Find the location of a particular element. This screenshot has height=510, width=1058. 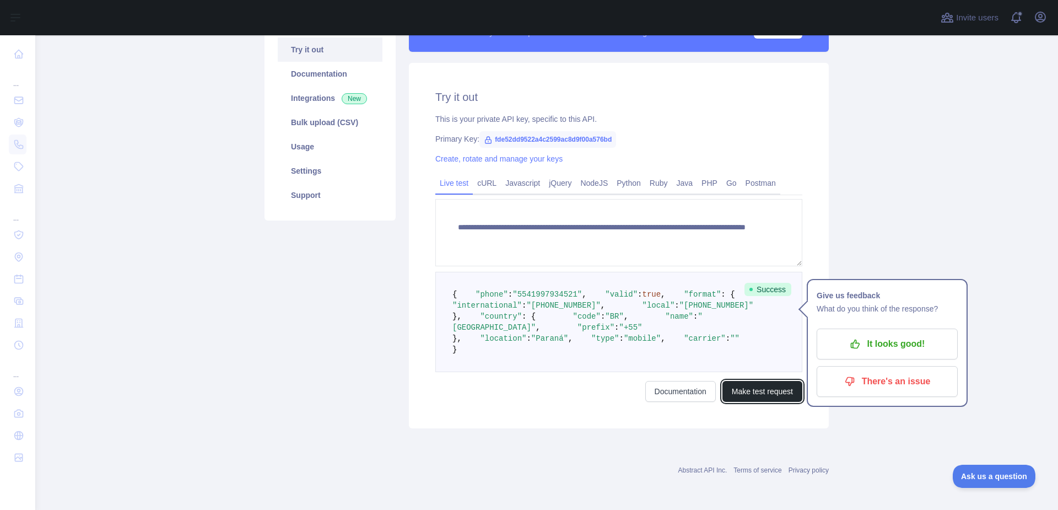

h2: Try it out is located at coordinates (619, 97).